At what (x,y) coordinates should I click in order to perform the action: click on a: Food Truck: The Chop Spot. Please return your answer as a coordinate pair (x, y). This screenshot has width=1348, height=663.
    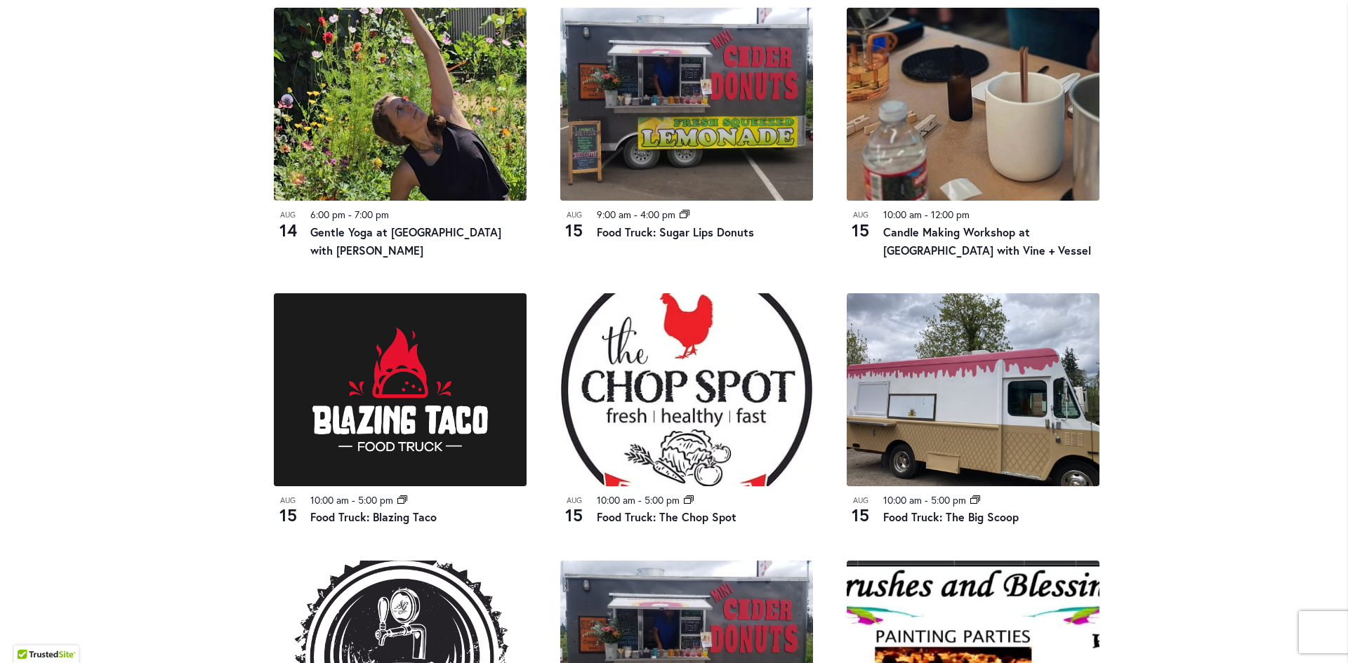
    Looking at the image, I should click on (666, 517).